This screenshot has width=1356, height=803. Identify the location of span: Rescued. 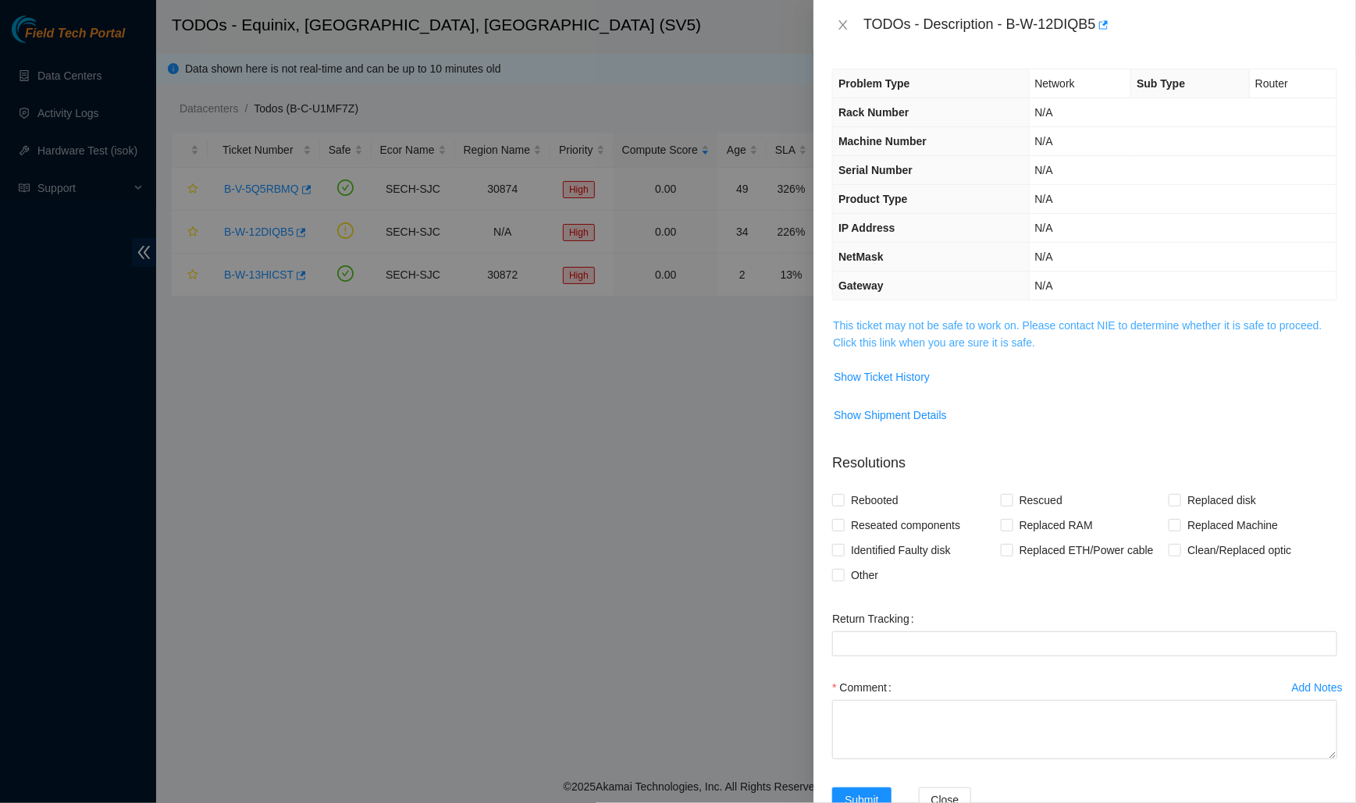
(1041, 500).